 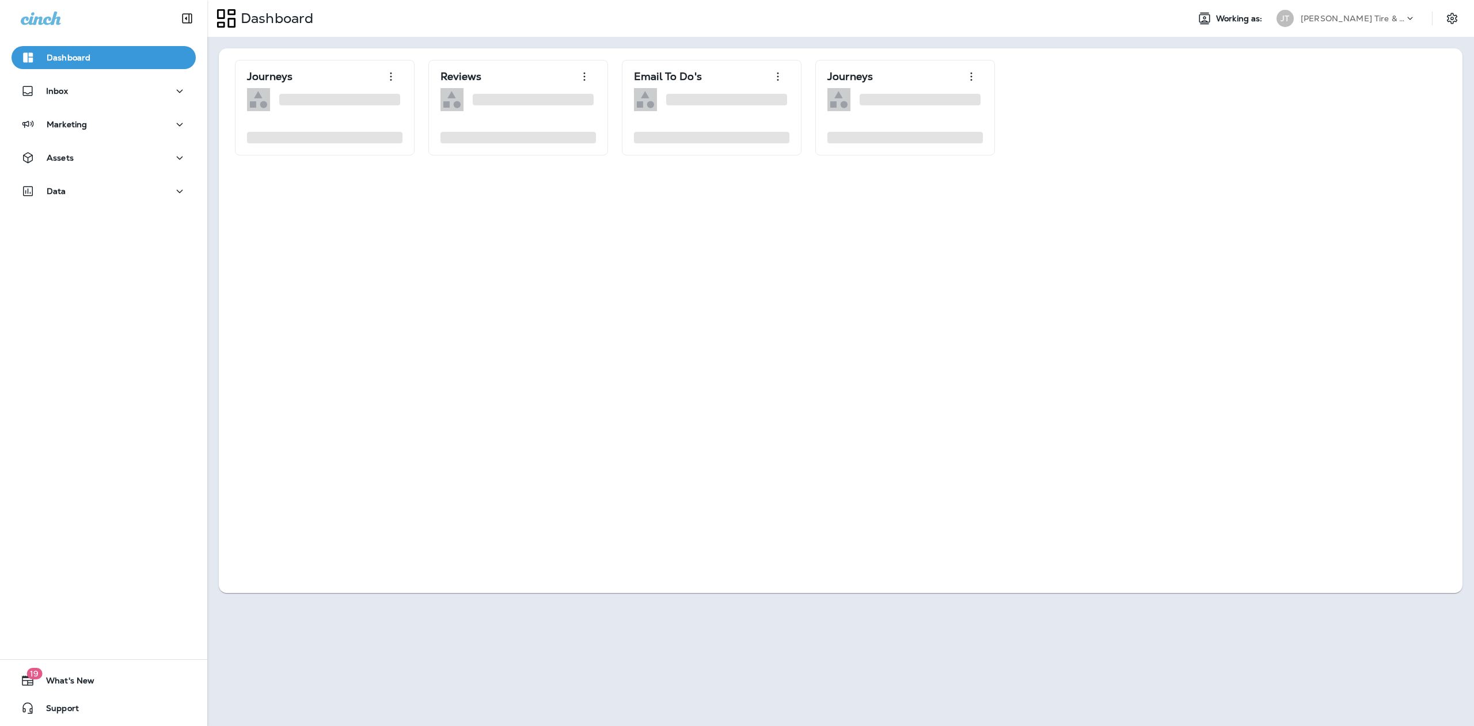 What do you see at coordinates (461, 77) in the screenshot?
I see `p: Reviews` at bounding box center [461, 77].